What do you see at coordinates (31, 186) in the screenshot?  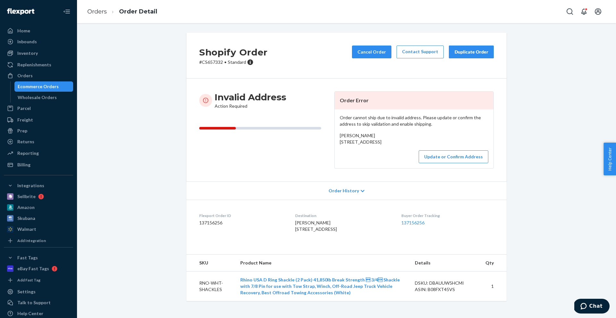 I see `div: Integrations` at bounding box center [31, 186].